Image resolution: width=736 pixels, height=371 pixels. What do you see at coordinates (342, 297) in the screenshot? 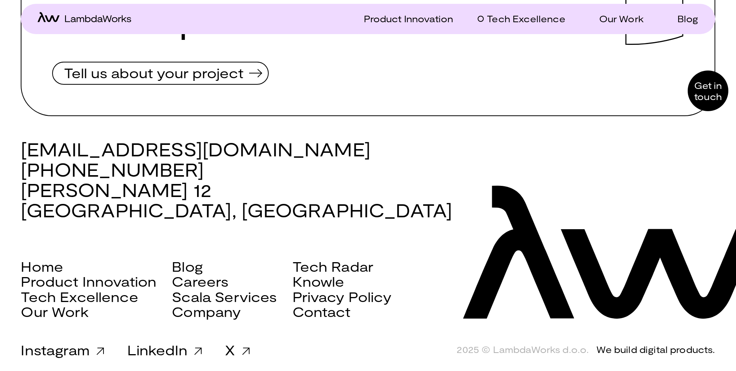
I see `a: Privacy Policy` at bounding box center [342, 297].